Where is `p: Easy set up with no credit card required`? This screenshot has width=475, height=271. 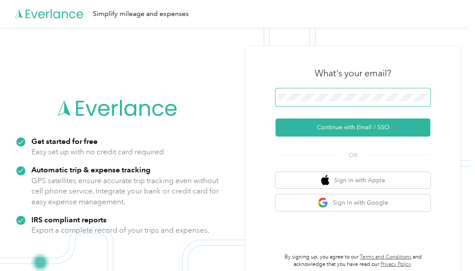
p: Easy set up with no credit card required is located at coordinates (98, 151).